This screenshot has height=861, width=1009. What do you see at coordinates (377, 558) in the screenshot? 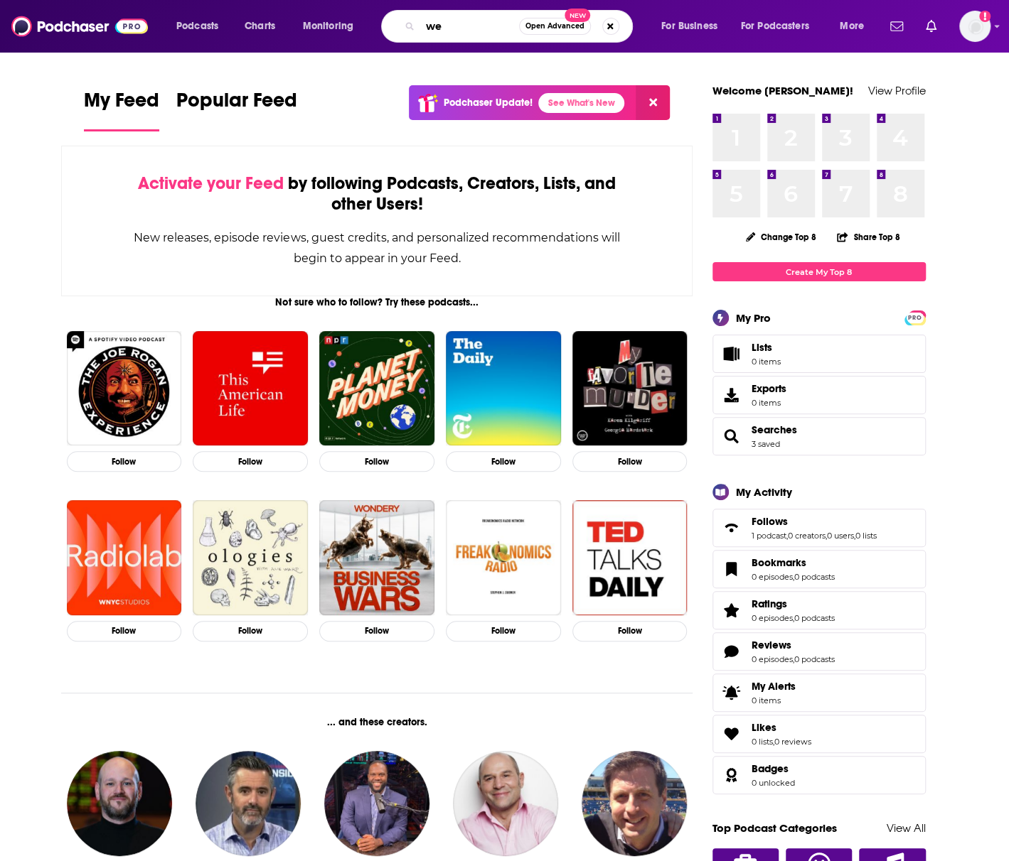
I see `img: Business Wars` at bounding box center [377, 558].